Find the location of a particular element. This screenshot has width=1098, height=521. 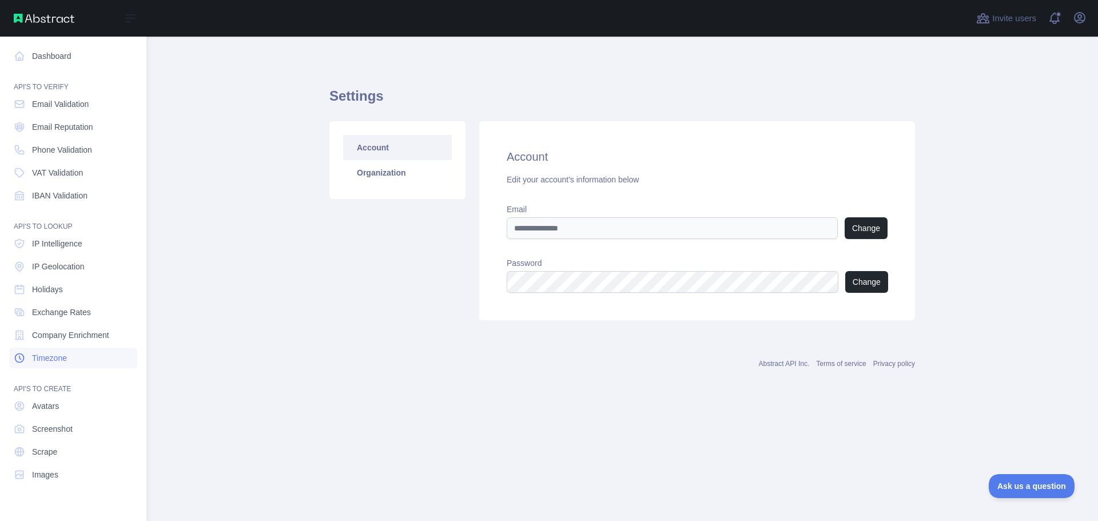

span: Exchange Rates is located at coordinates (61, 312).